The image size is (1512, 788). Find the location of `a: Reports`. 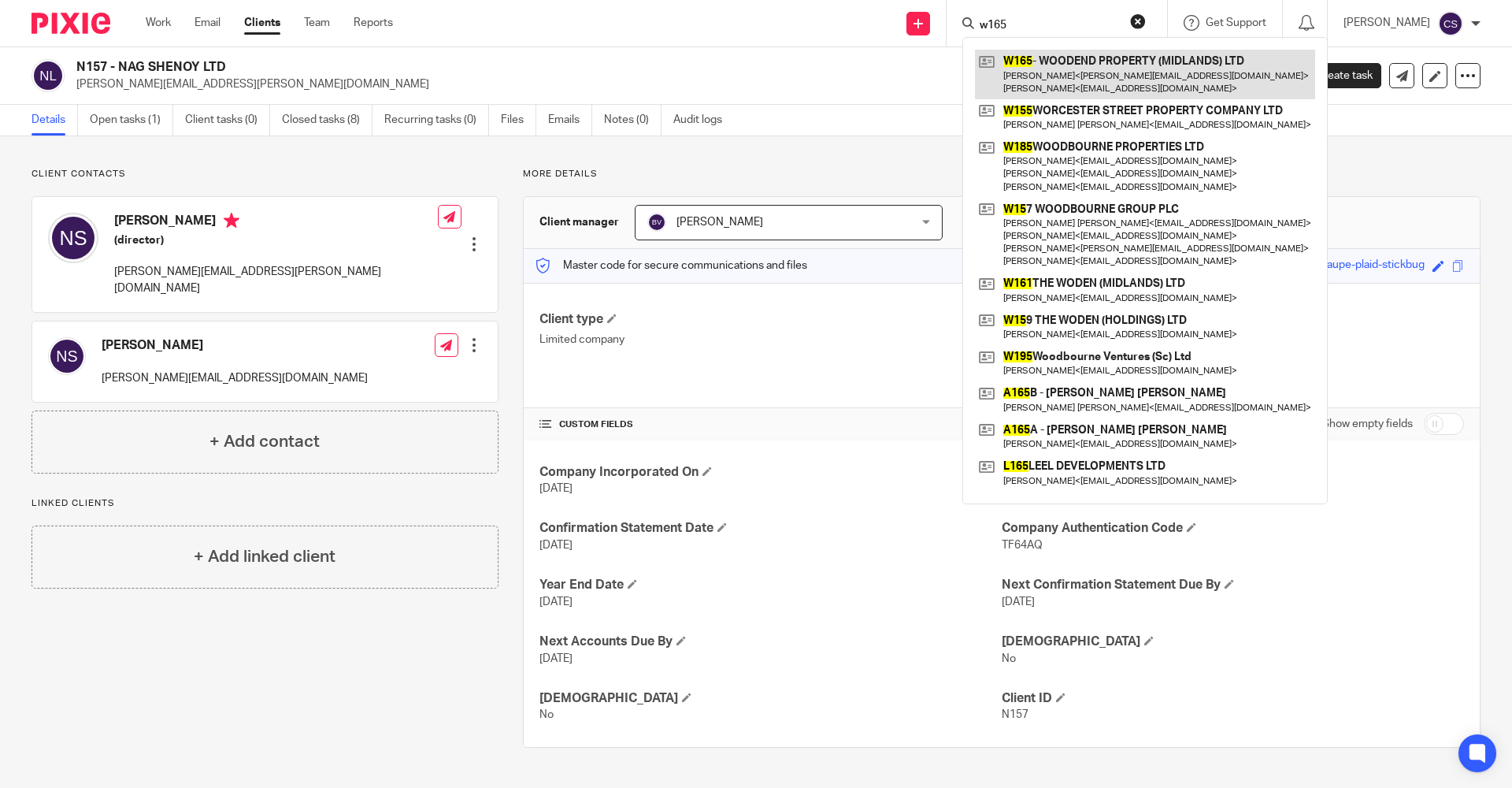

a: Reports is located at coordinates (374, 23).